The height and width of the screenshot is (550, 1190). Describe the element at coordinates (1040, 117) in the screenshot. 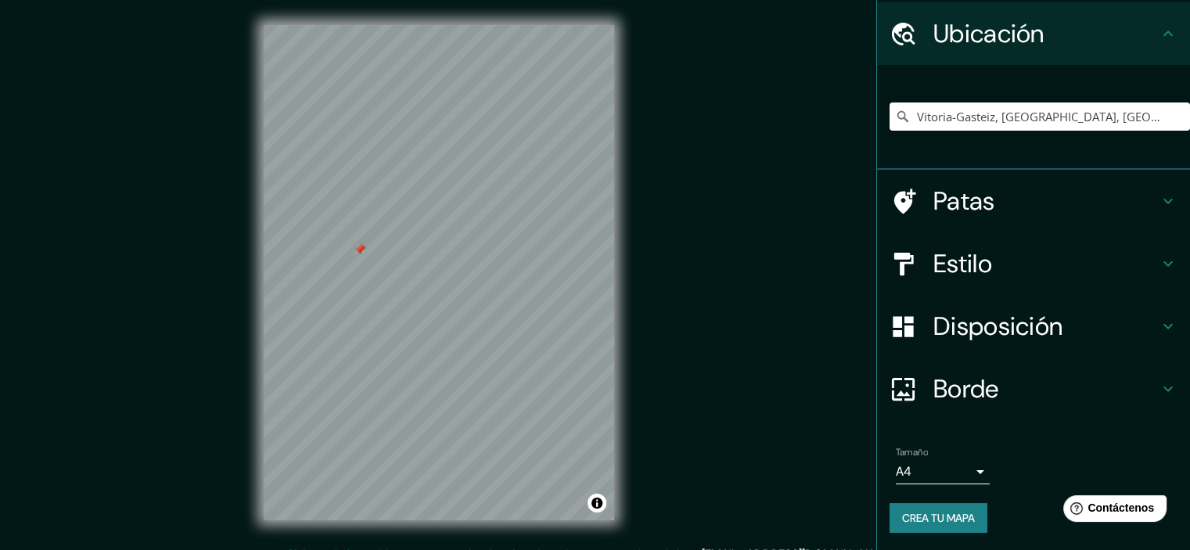

I see `input: Elige tu ciudad o zona` at that location.